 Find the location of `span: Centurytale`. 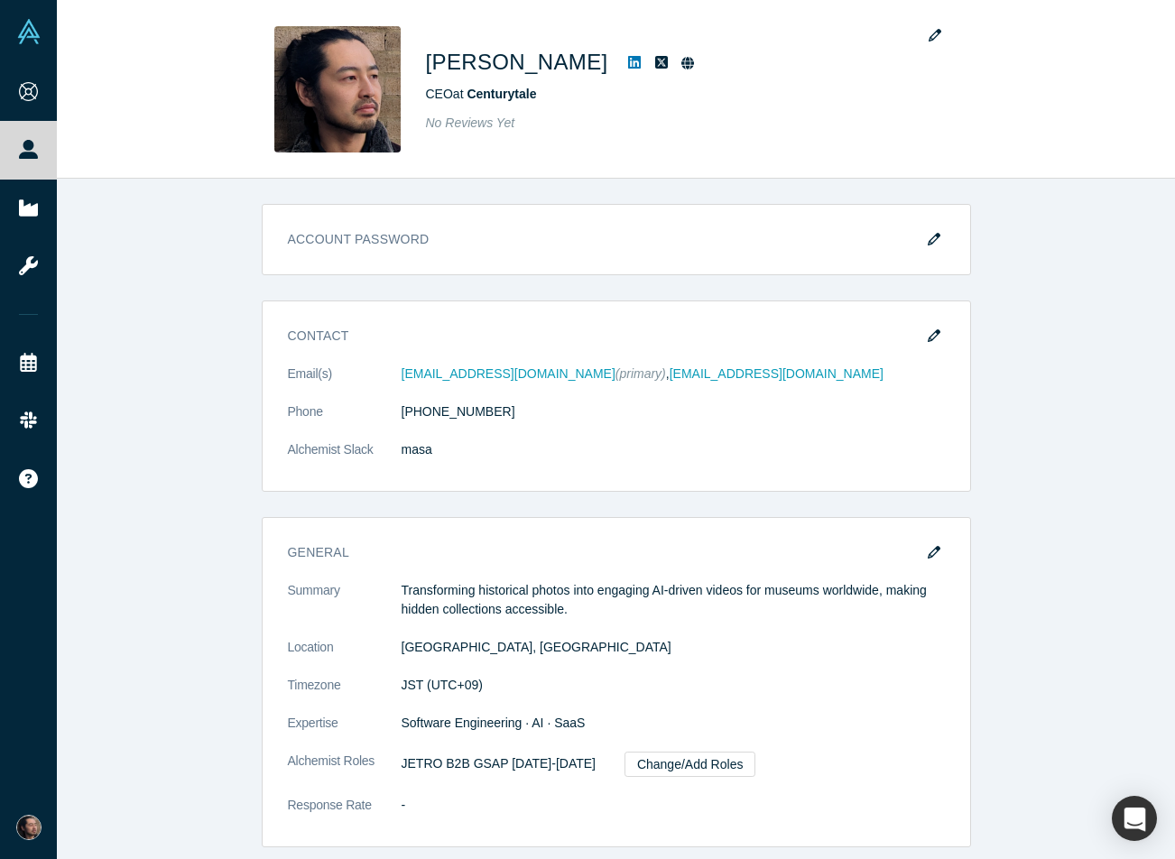

span: Centurytale is located at coordinates (501, 94).